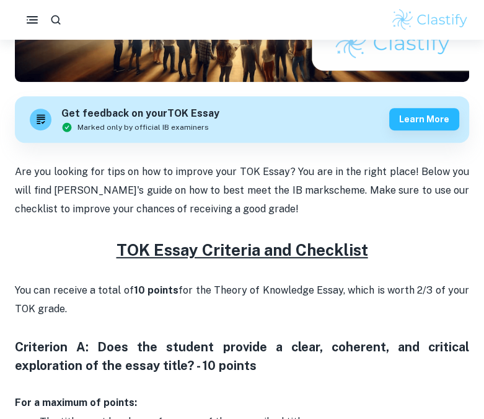 This screenshot has width=484, height=419. I want to click on button: Learn more, so click(424, 119).